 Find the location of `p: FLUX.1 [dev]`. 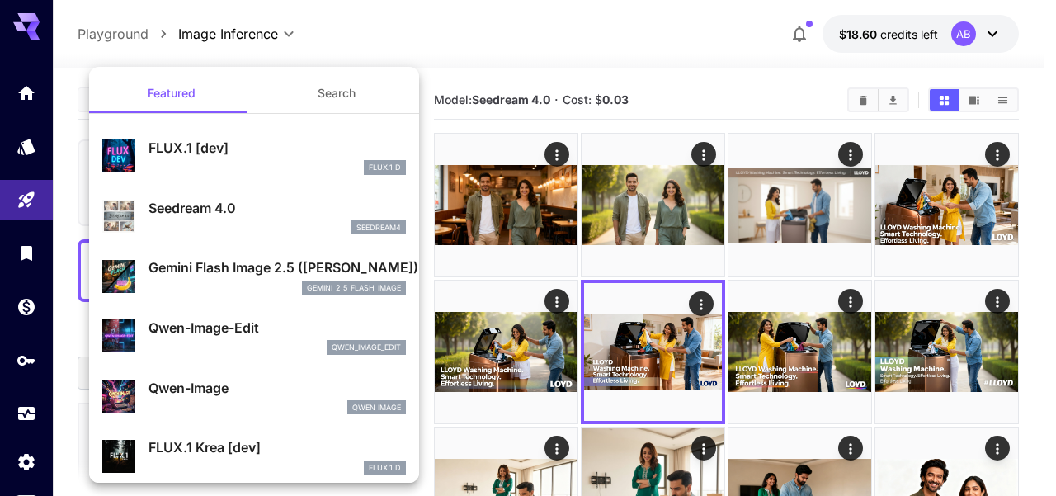

p: FLUX.1 [dev] is located at coordinates (277, 148).